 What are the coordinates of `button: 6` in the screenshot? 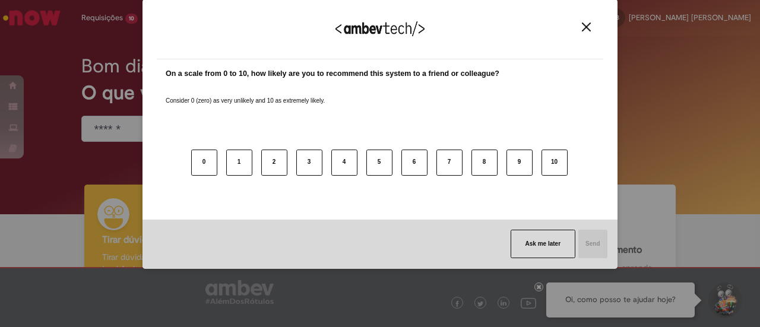 It's located at (414, 163).